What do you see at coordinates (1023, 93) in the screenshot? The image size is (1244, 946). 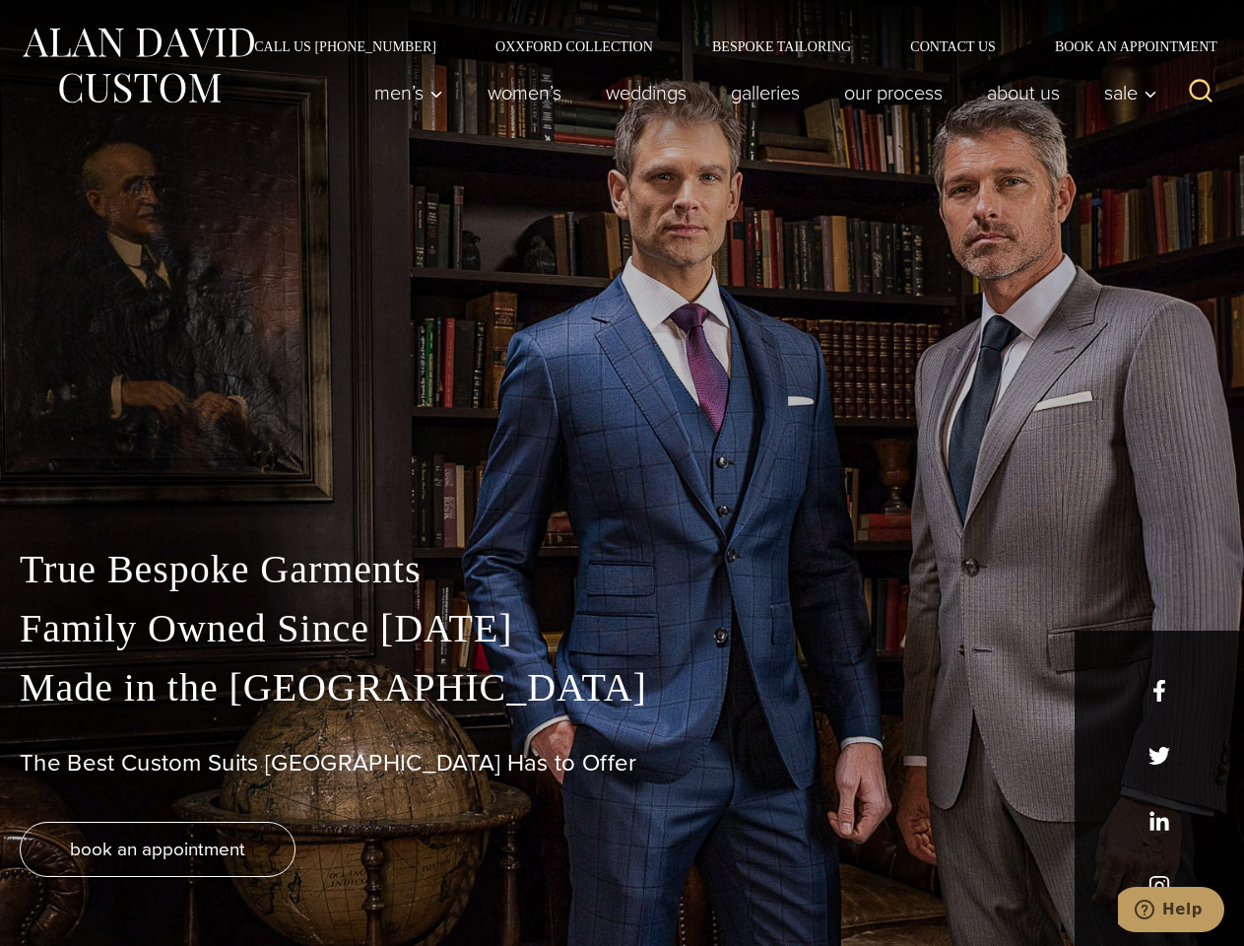 I see `a: About Us` at bounding box center [1023, 93].